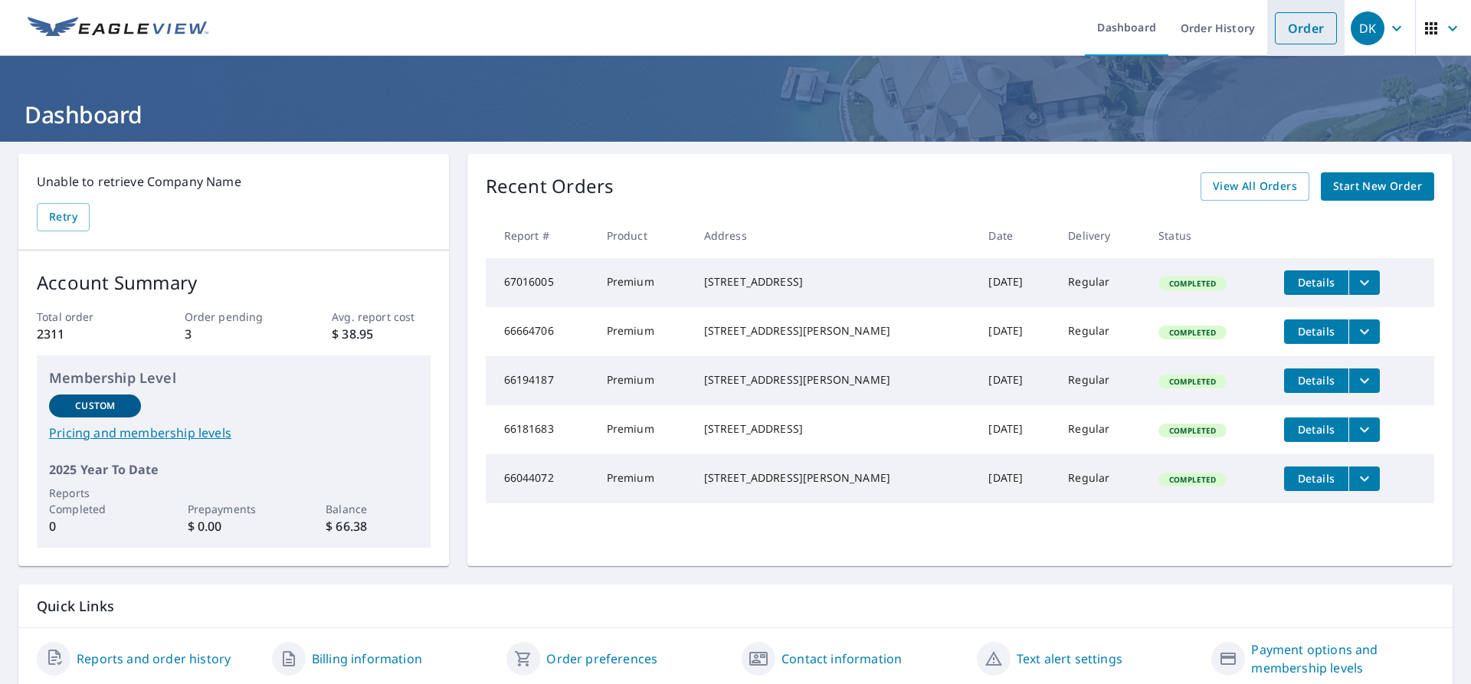 This screenshot has height=684, width=1471. Describe the element at coordinates (735, 114) in the screenshot. I see `h1: Dashboard` at that location.